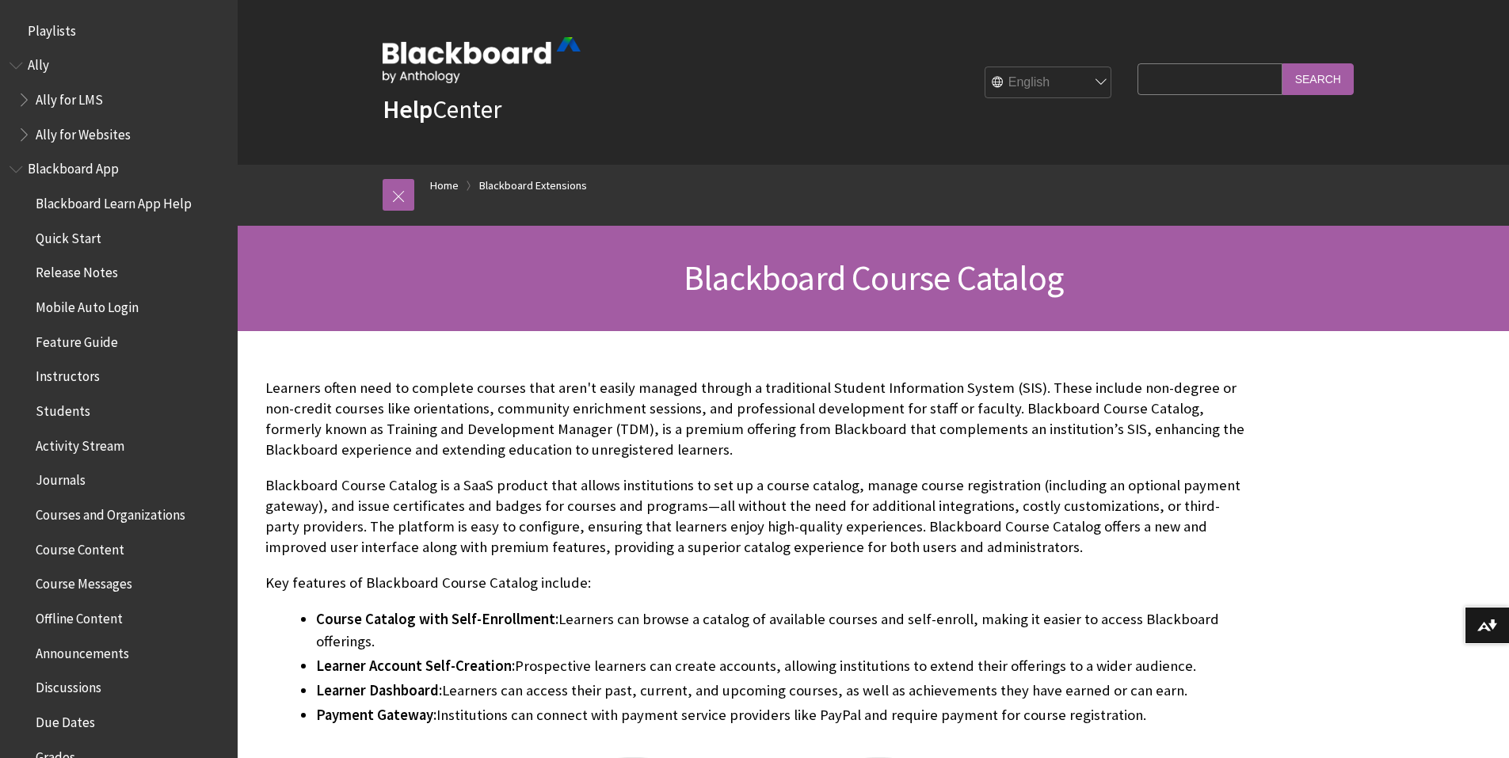  Describe the element at coordinates (69, 97) in the screenshot. I see `span: Ally for LMS` at that location.